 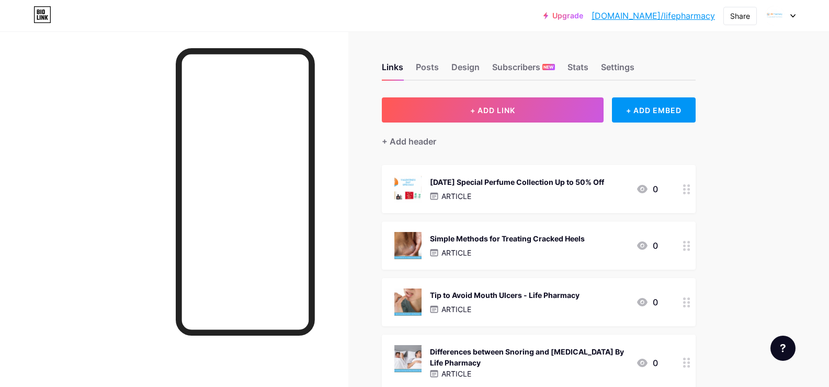 I want to click on div: Stats, so click(x=578, y=70).